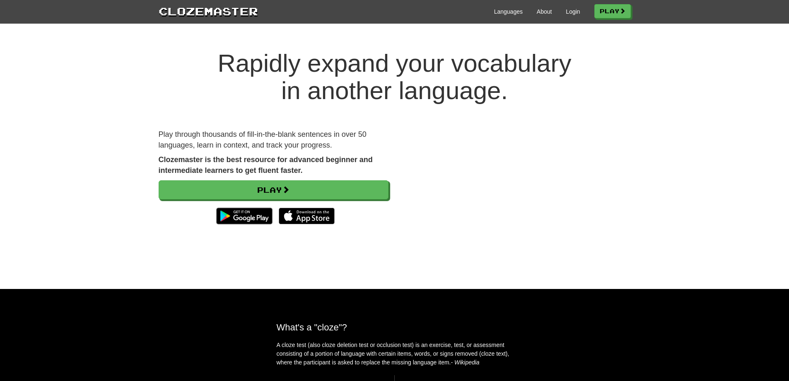  Describe the element at coordinates (208, 11) in the screenshot. I see `a: Clozemaster` at that location.